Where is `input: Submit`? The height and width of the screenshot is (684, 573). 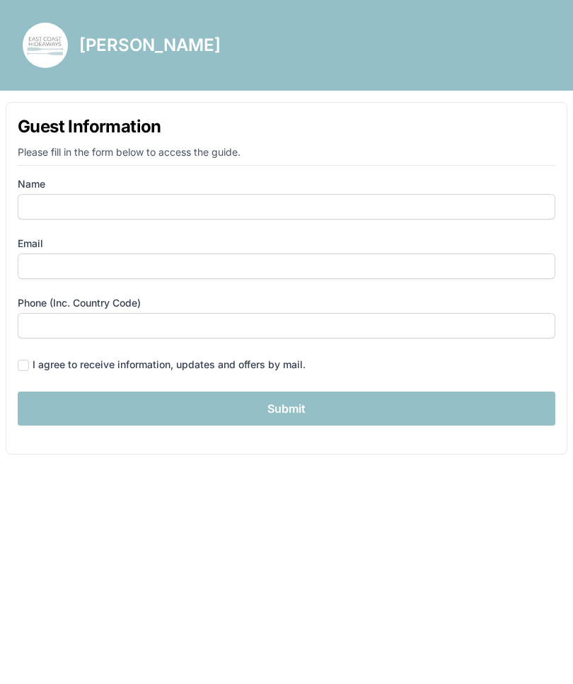
input: Submit is located at coordinates (287, 409).